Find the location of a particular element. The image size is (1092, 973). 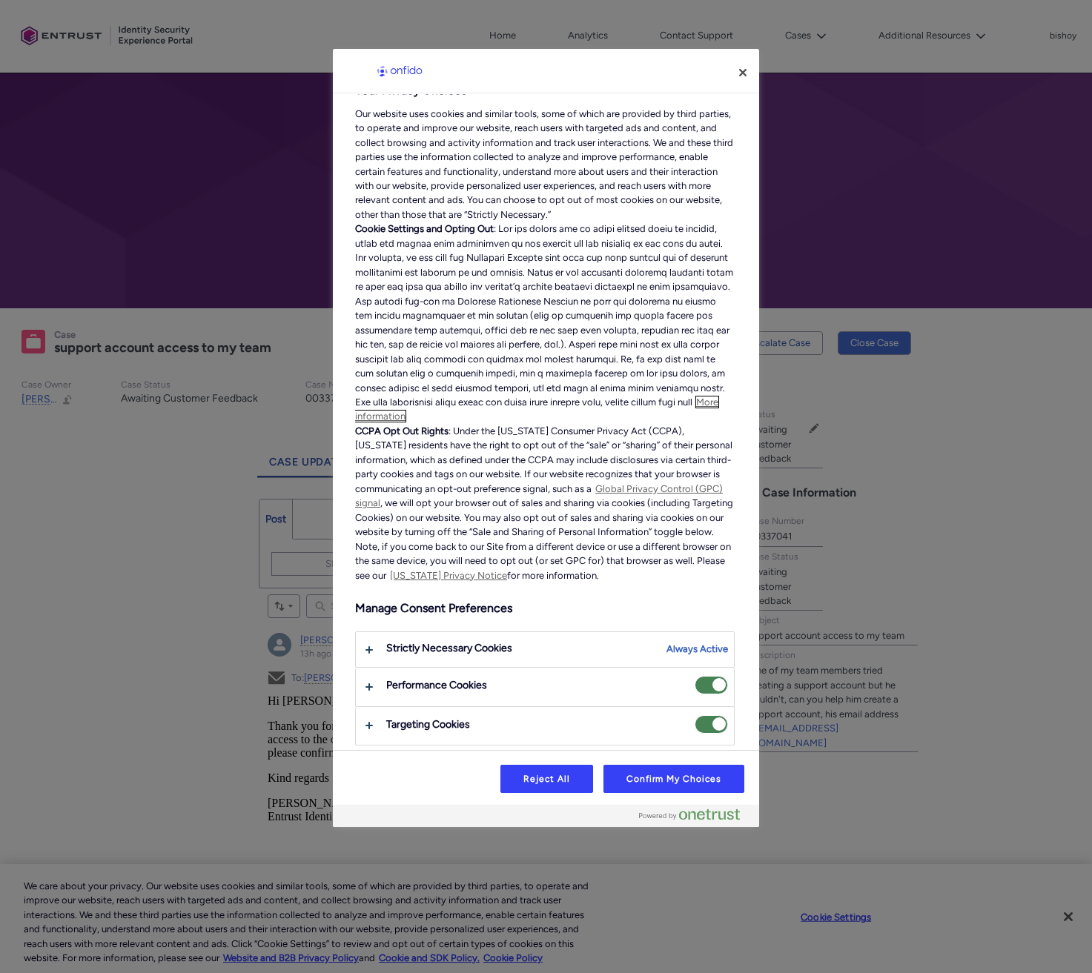

h3: Manage Consent Preferences is located at coordinates (545, 612).